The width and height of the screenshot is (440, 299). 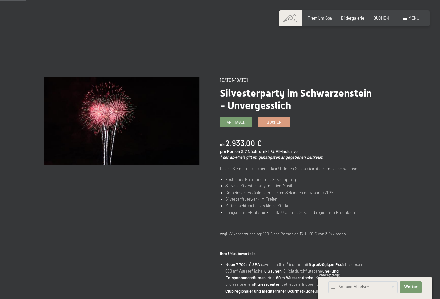 I want to click on strong: 8 Saunen, so click(x=273, y=271).